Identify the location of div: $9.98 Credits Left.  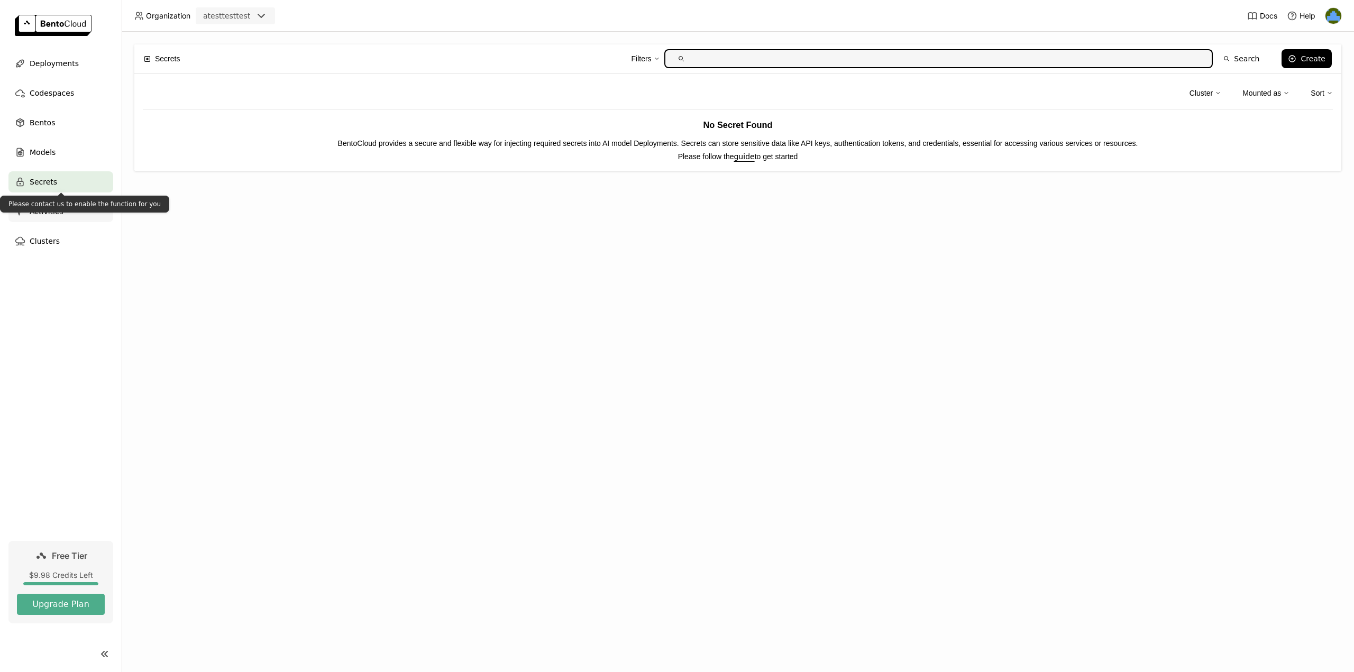
(61, 575).